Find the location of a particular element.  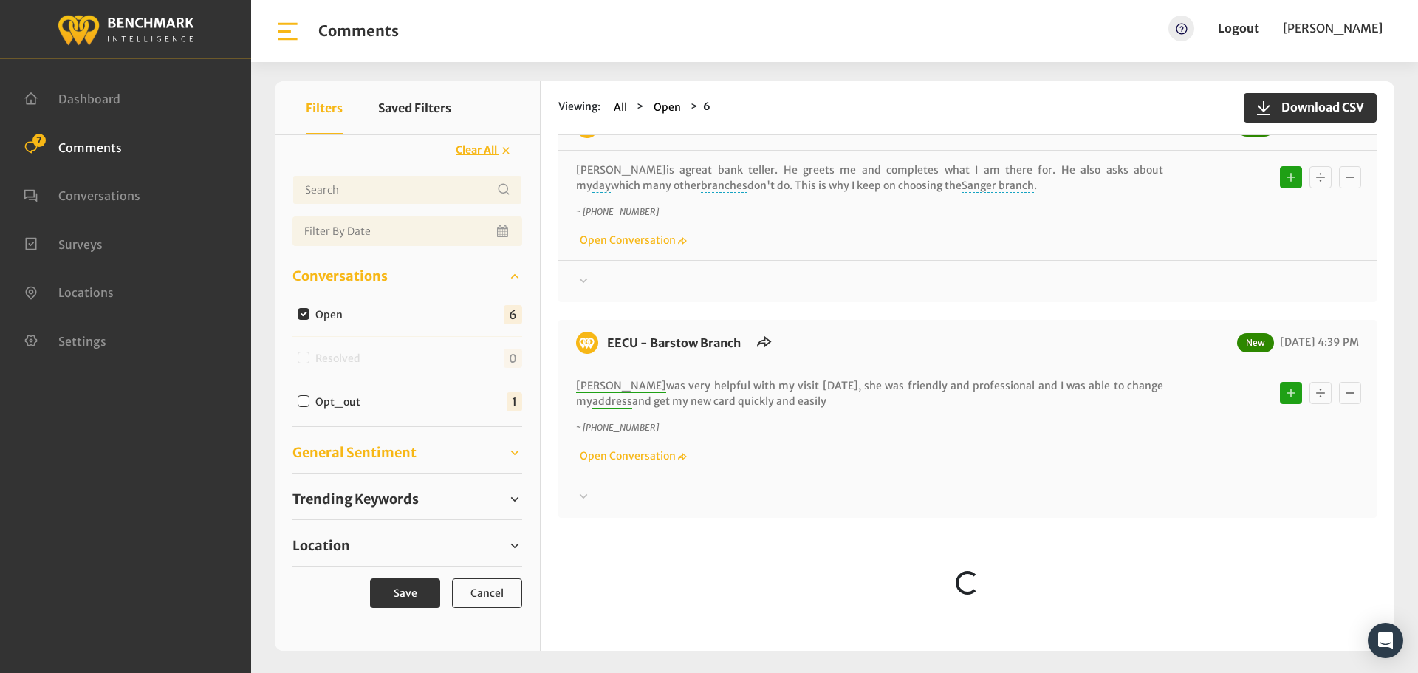

input: Username is located at coordinates (407, 190).